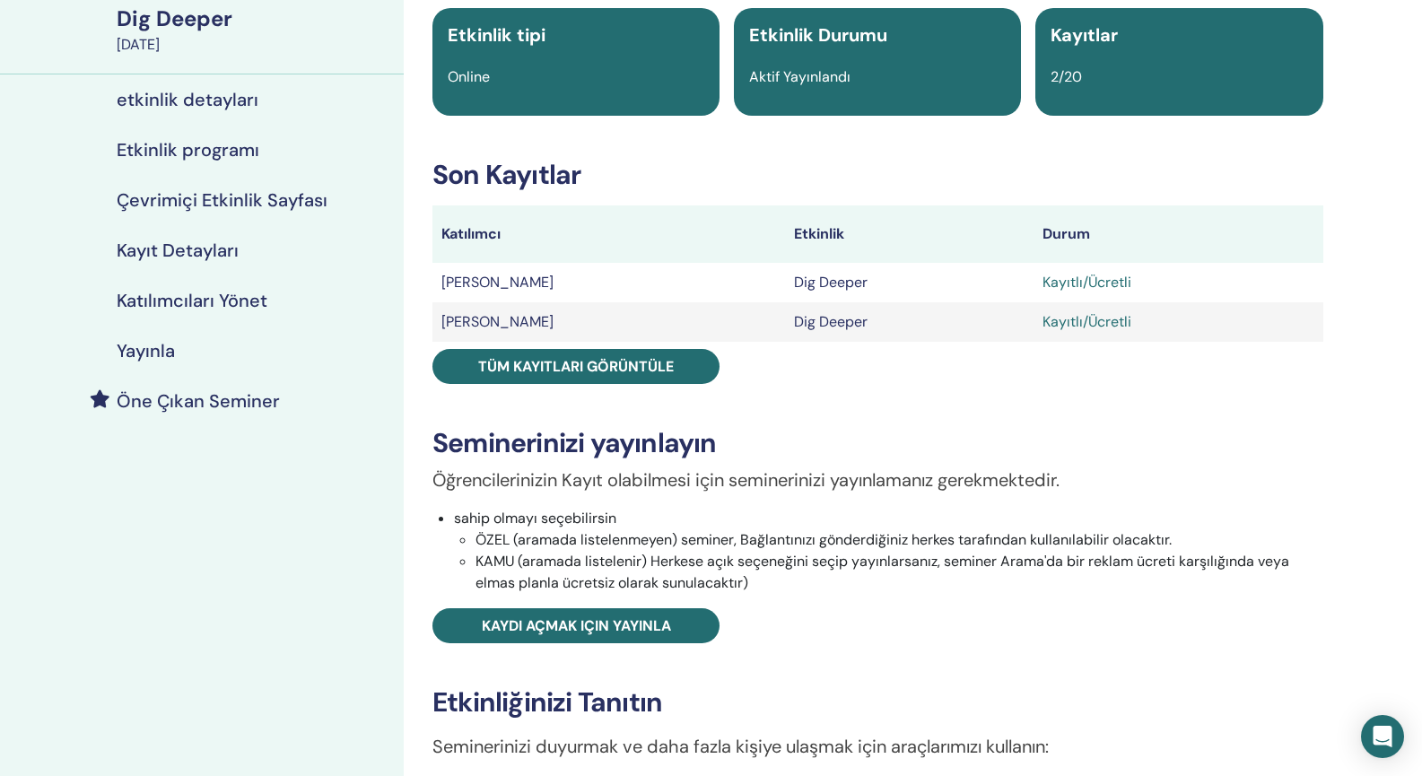 The height and width of the screenshot is (776, 1422). Describe the element at coordinates (878, 443) in the screenshot. I see `h3: Seminerinizi yayınlayın` at that location.